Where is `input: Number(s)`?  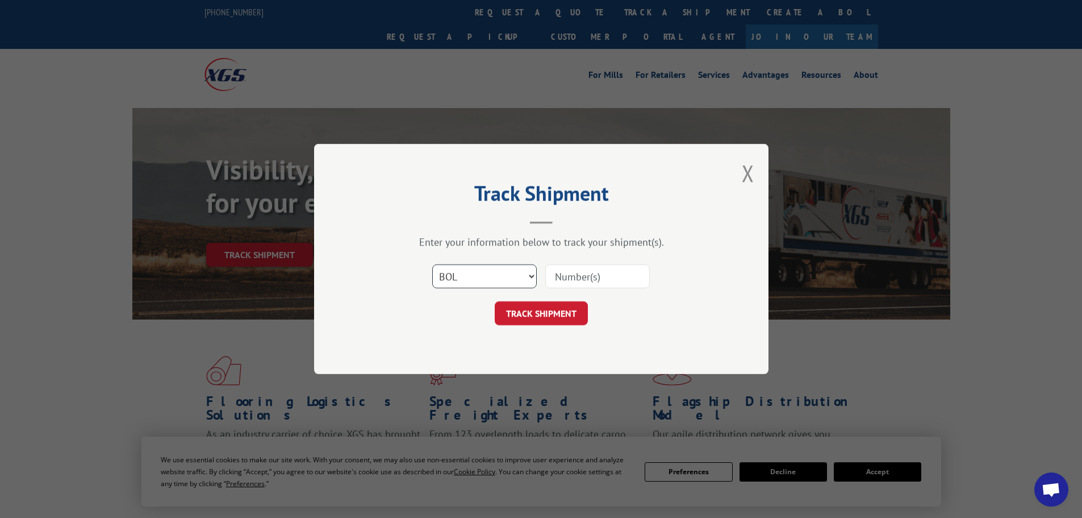 input: Number(s) is located at coordinates (598, 276).